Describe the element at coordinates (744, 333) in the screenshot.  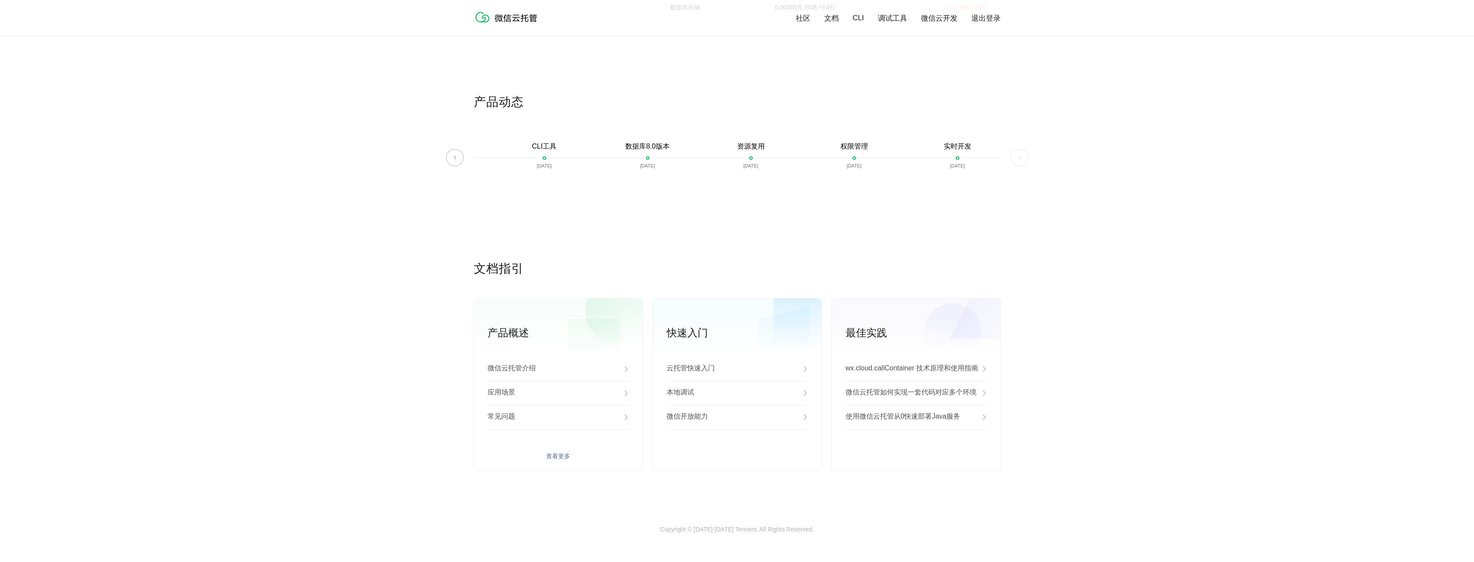
I see `p: 快速入门` at that location.